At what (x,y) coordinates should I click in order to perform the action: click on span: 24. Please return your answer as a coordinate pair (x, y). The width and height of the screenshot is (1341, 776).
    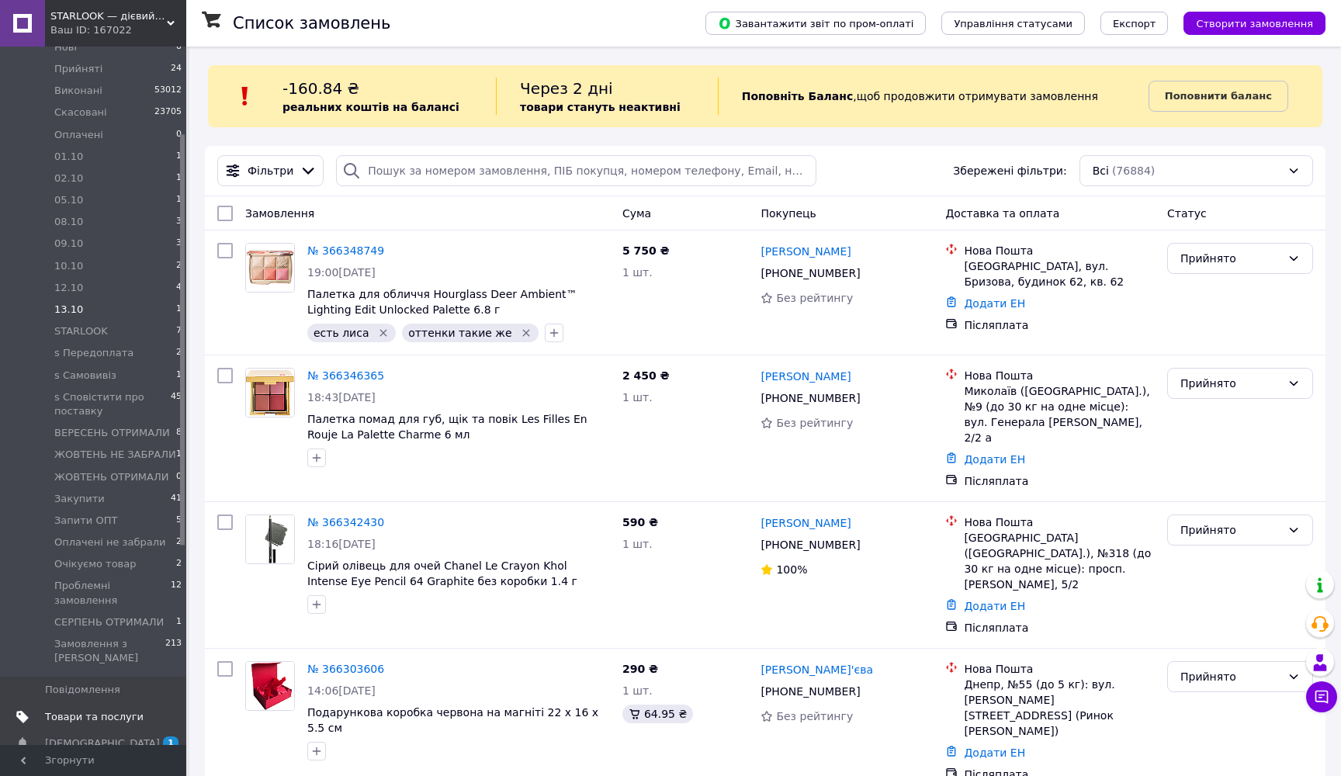
    Looking at the image, I should click on (176, 69).